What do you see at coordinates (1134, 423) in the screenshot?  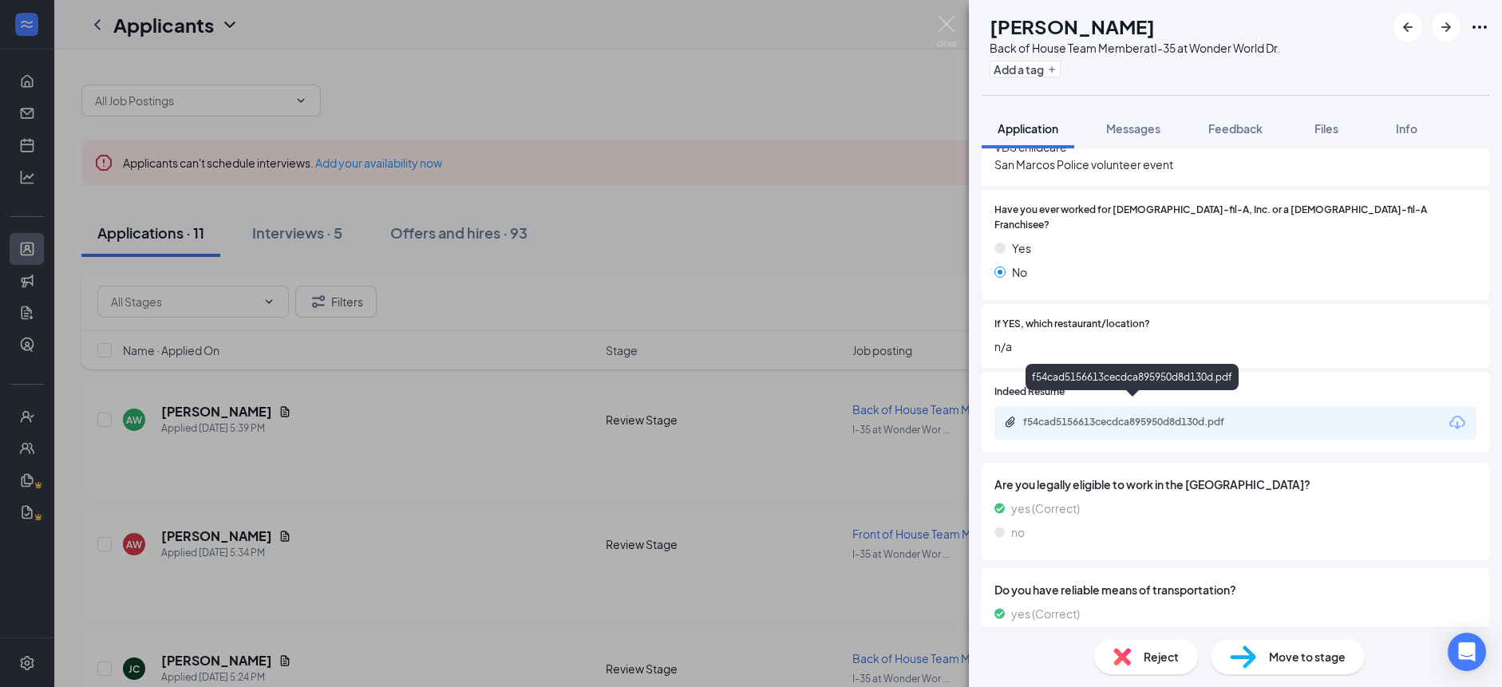 I see `a: Paperclipf54cad5156613cecdca895950d8d130d.pdf` at bounding box center [1134, 423].